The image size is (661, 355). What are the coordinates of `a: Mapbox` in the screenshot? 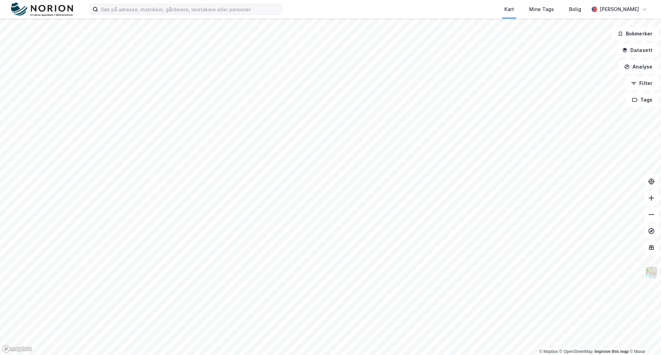 It's located at (548, 351).